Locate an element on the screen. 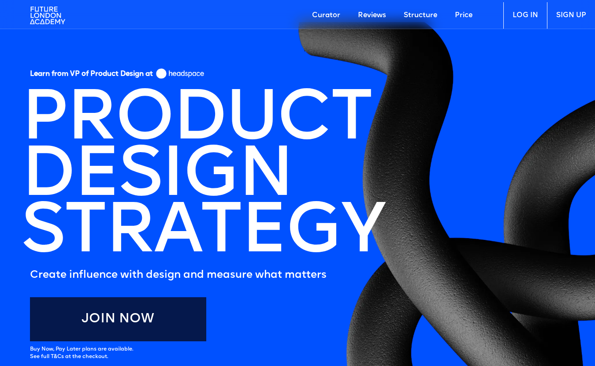 The height and width of the screenshot is (366, 595). div: Buy Now, Pay Later plans are available. See full T&Cs at the checkout. is located at coordinates (82, 353).